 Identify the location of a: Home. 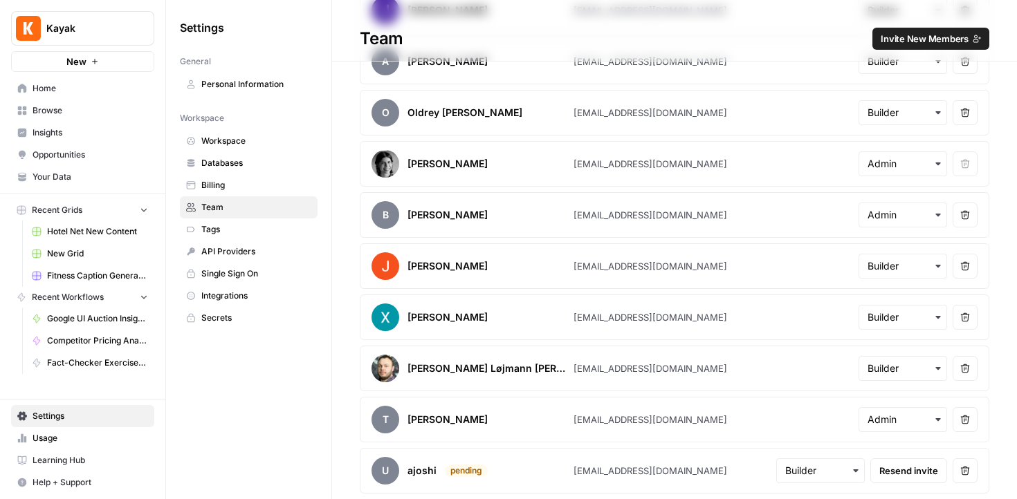
(82, 89).